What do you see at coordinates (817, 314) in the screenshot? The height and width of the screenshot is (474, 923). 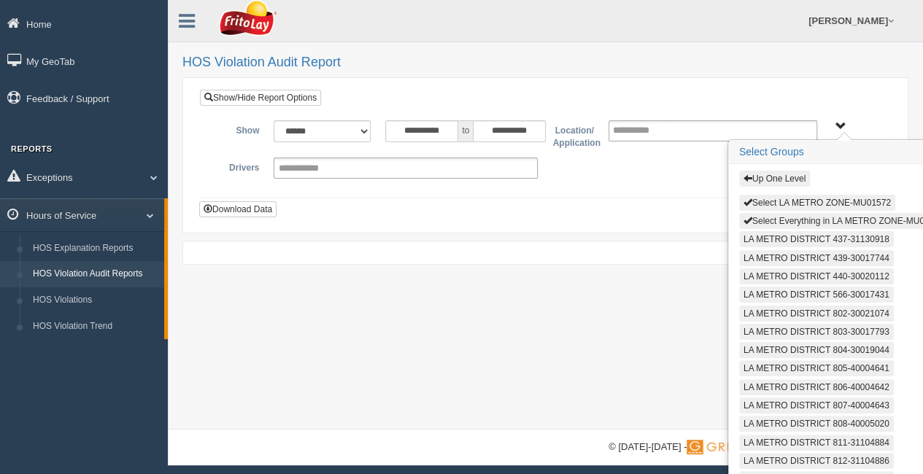 I see `button: LA METRO DISTRICT 802-30021074` at bounding box center [817, 314].